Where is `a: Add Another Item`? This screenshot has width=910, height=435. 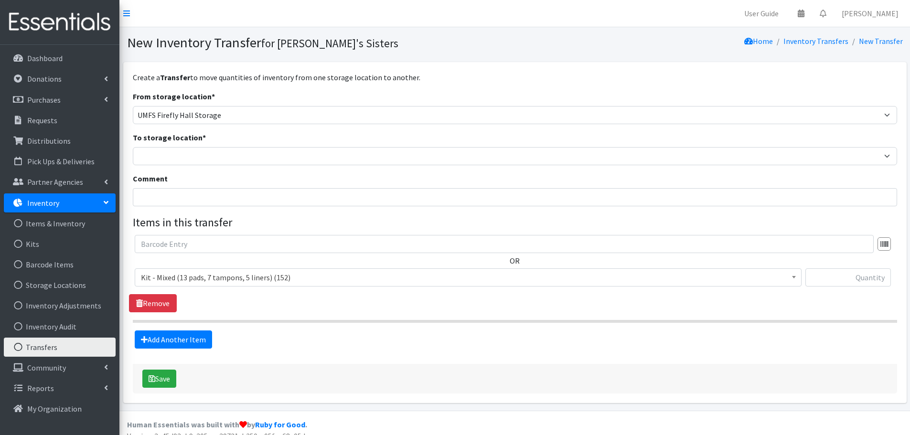
a: Add Another Item is located at coordinates (173, 340).